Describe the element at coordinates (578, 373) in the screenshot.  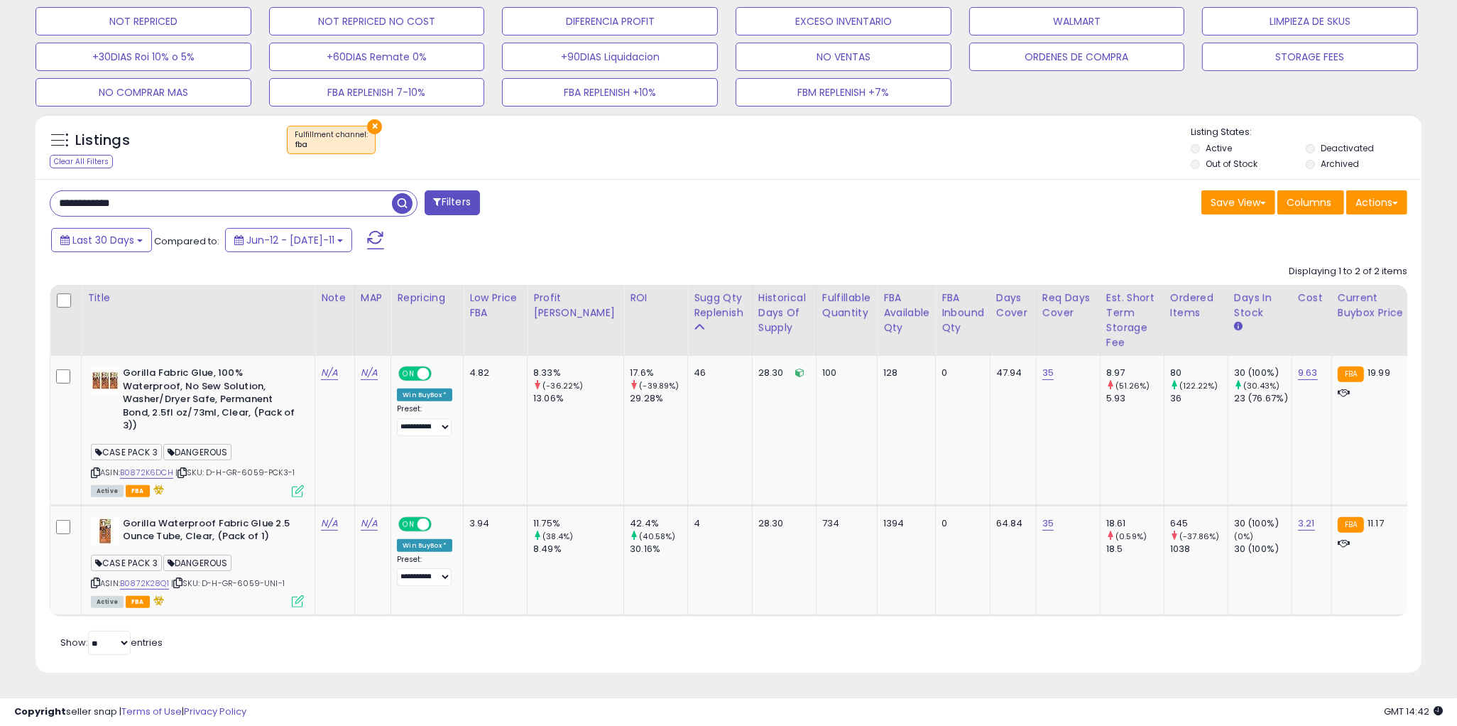
I see `div: 8.33%` at that location.